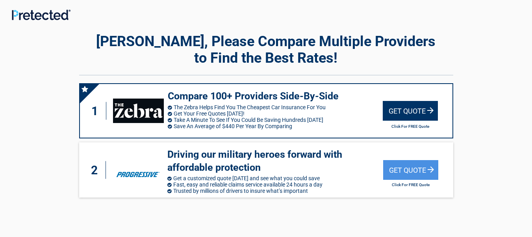  Describe the element at coordinates (275, 184) in the screenshot. I see `li: Fast, easy and reliable claims service available 24 hours a day` at that location.